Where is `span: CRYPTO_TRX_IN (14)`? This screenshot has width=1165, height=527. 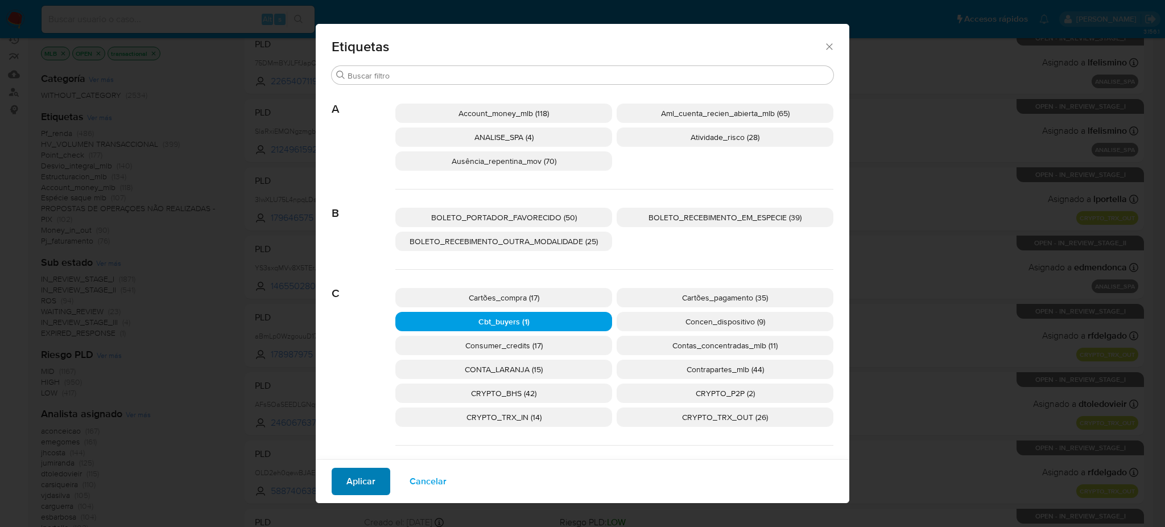 span: CRYPTO_TRX_IN (14) is located at coordinates (504, 417).